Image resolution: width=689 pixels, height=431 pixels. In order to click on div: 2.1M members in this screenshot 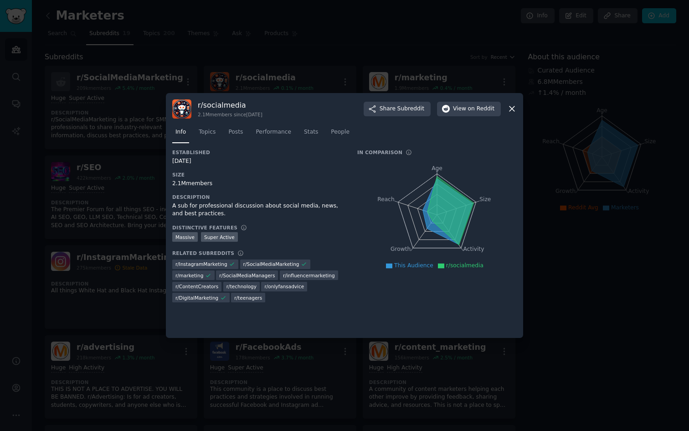, I will do `click(258, 184)`.